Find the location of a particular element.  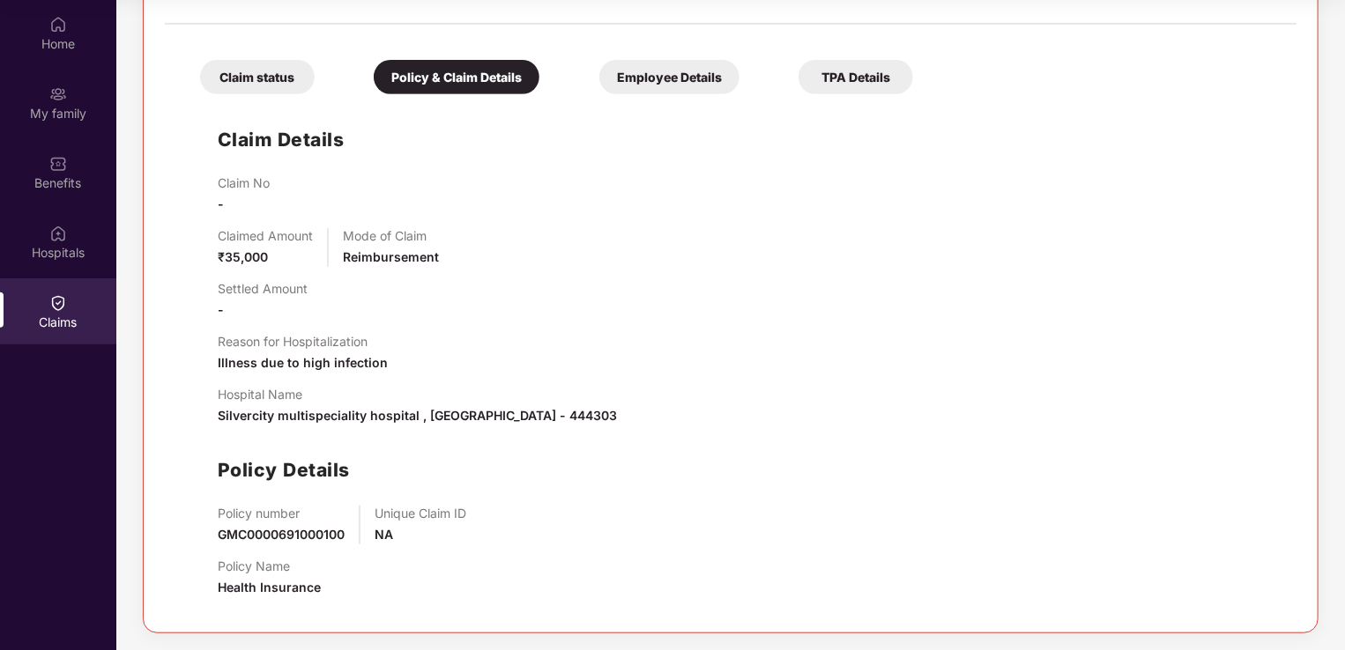

h1: Claim Details is located at coordinates (281, 139).